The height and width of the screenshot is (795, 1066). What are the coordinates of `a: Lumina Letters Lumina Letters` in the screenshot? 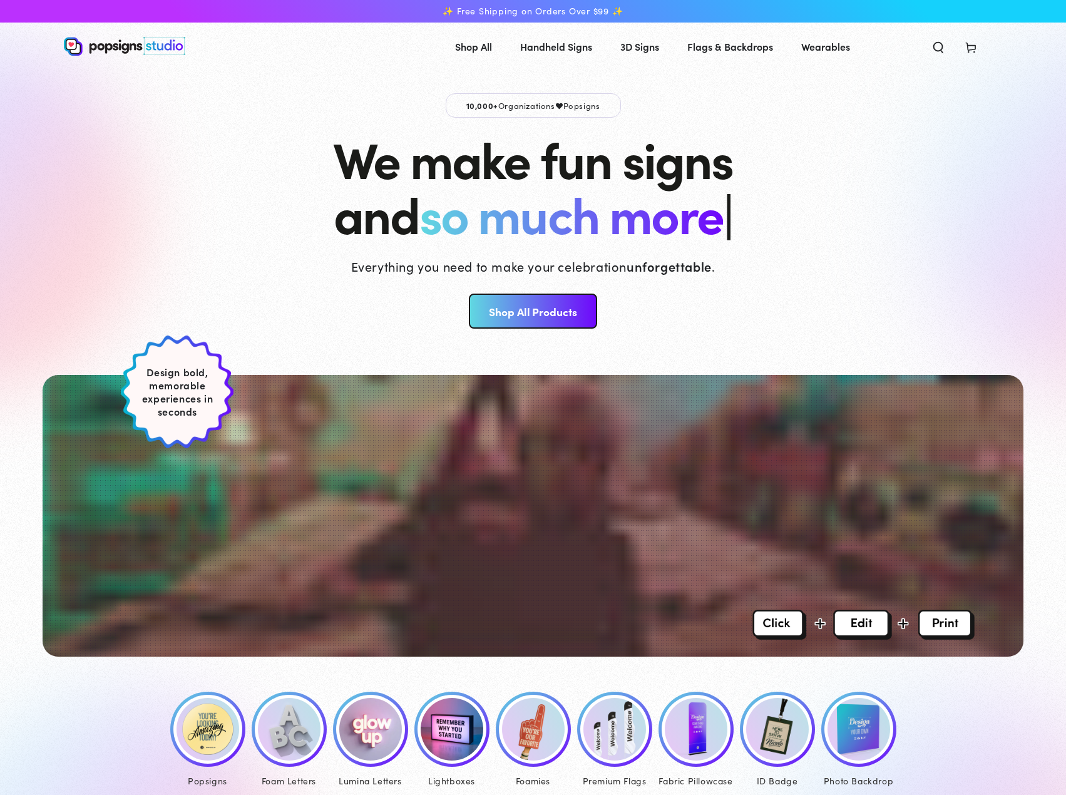 It's located at (371, 740).